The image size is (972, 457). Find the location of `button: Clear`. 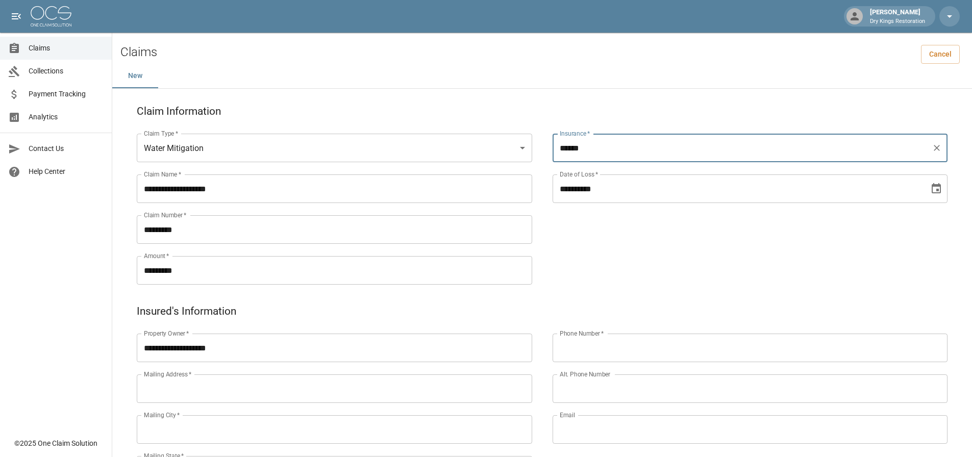

button: Clear is located at coordinates (937, 148).